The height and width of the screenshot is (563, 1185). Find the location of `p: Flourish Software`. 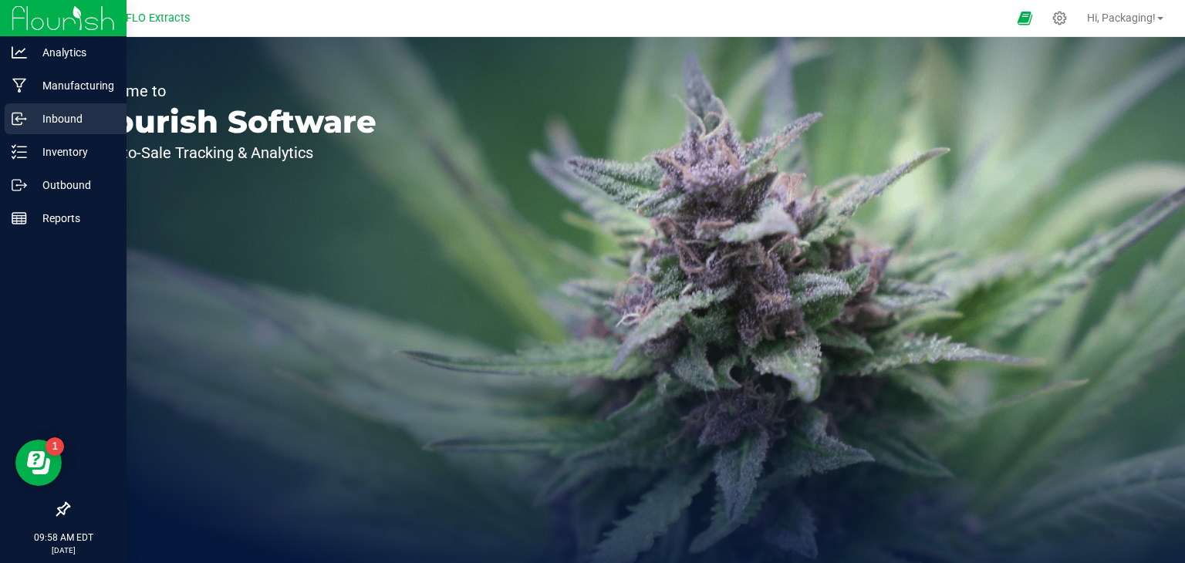

p: Flourish Software is located at coordinates (230, 122).